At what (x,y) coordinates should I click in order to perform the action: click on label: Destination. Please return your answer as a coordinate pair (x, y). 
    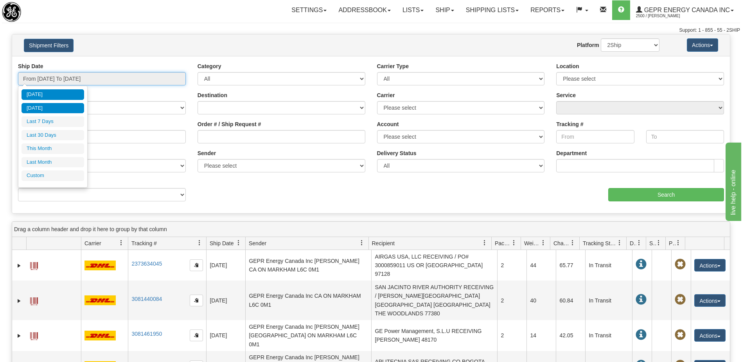
    Looking at the image, I should click on (212, 95).